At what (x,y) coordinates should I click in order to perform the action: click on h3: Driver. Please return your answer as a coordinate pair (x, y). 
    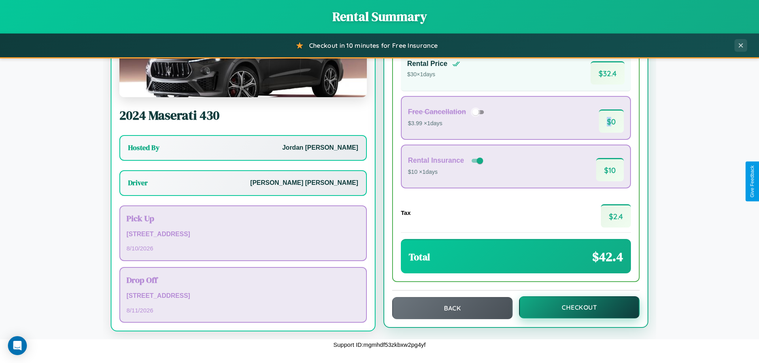
    Looking at the image, I should click on (138, 183).